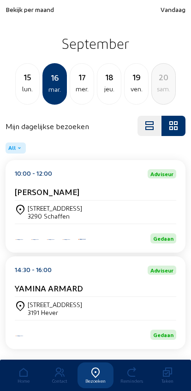  I want to click on div: 16, so click(54, 77).